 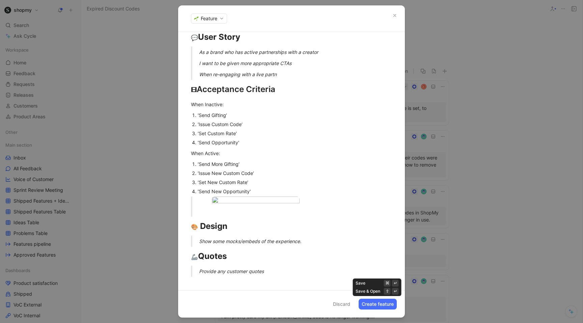 What do you see at coordinates (295, 182) in the screenshot?
I see `div: ‘Set New Custom Rate’` at bounding box center [295, 182].